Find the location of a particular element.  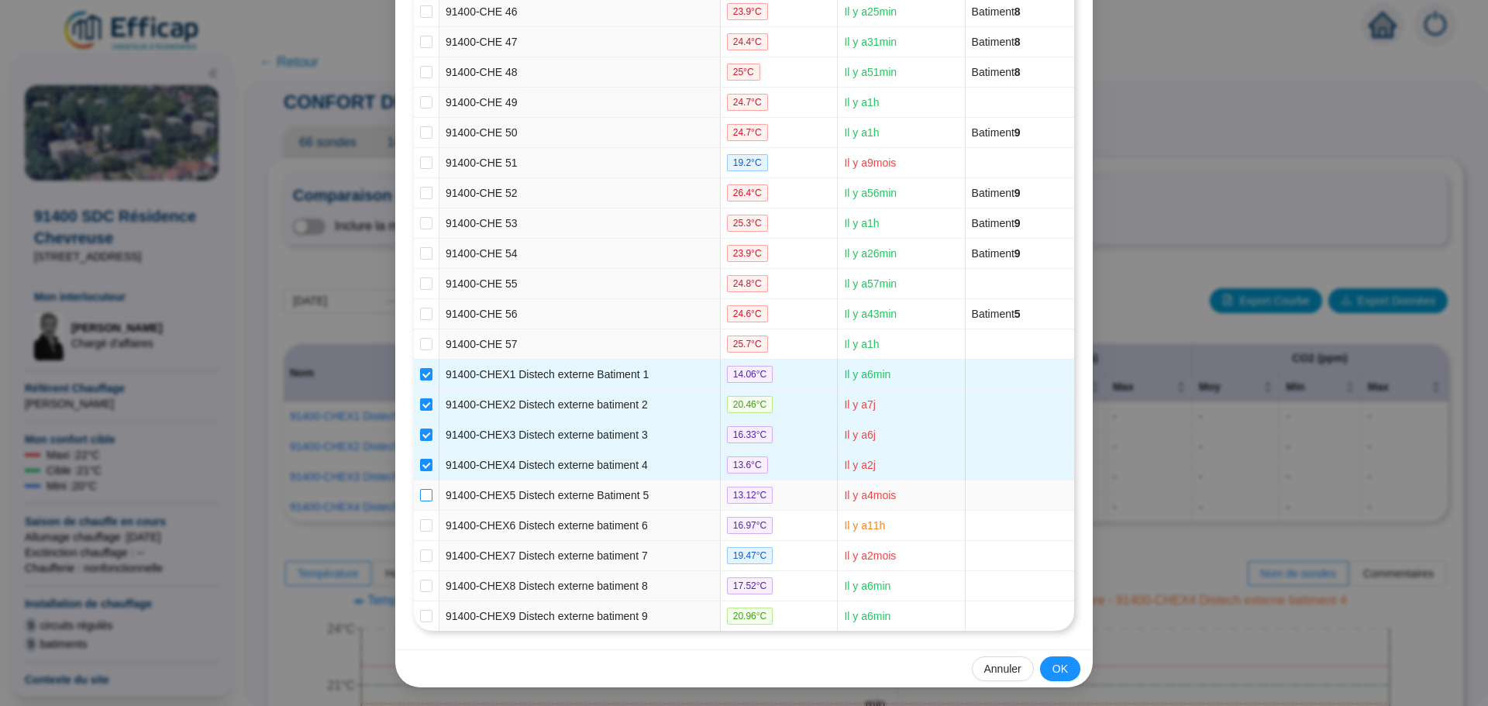

td: 91400-CHEX5 Distech externe Batiment 5 is located at coordinates (580, 495).